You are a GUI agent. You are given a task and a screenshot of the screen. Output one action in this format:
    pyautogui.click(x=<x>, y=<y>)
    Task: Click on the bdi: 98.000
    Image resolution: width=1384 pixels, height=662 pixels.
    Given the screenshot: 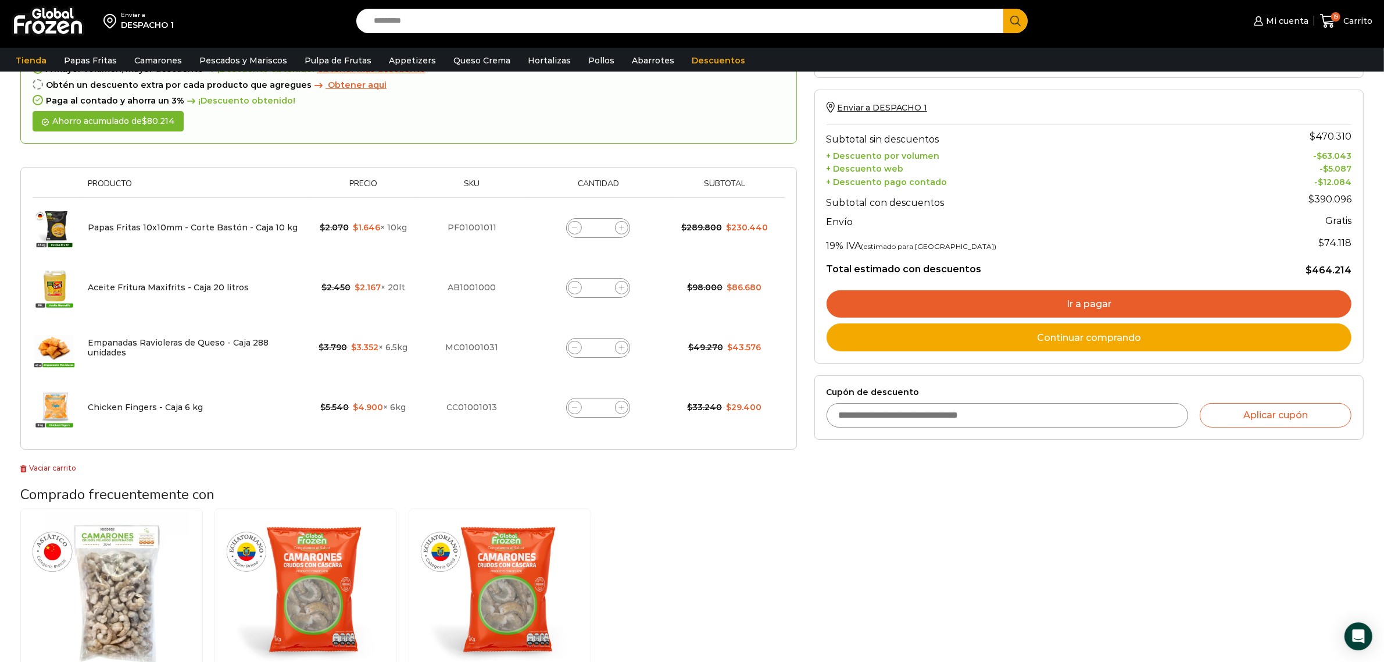 What is the action you would take?
    pyautogui.click(x=705, y=287)
    